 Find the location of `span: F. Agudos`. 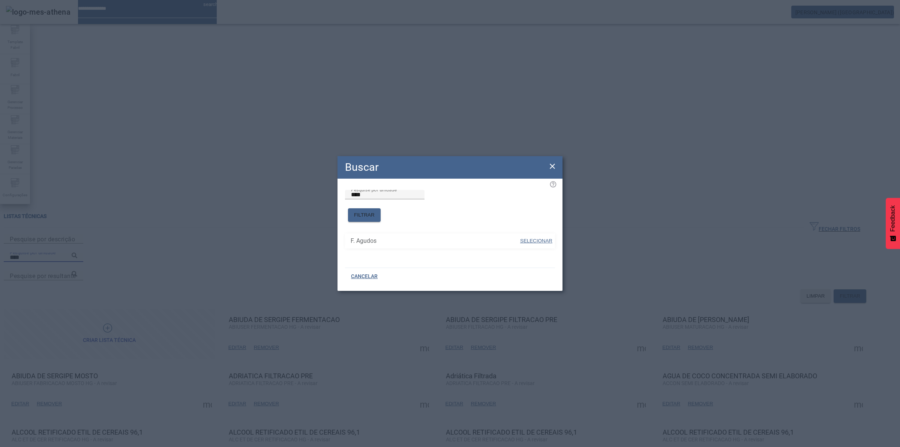

span: F. Agudos is located at coordinates (435, 241).